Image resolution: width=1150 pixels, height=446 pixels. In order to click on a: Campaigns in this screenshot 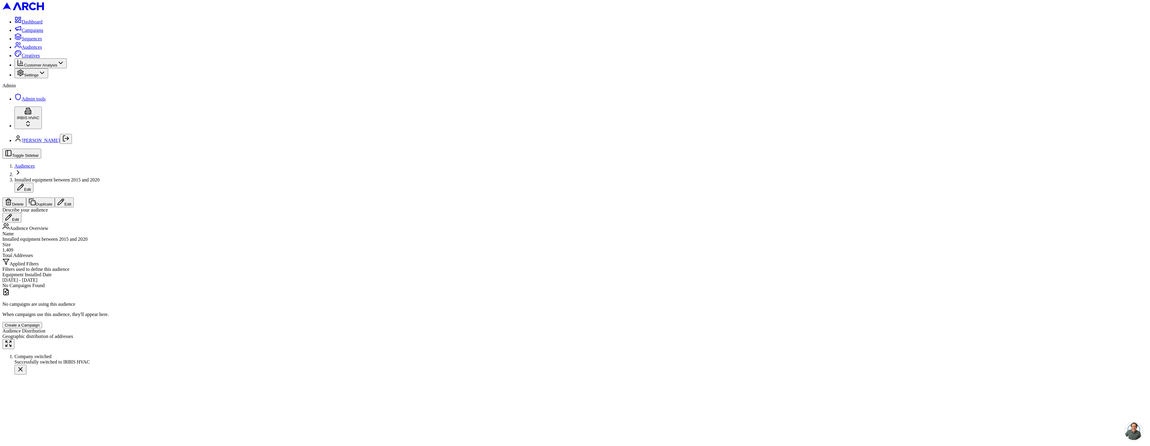, I will do `click(29, 30)`.